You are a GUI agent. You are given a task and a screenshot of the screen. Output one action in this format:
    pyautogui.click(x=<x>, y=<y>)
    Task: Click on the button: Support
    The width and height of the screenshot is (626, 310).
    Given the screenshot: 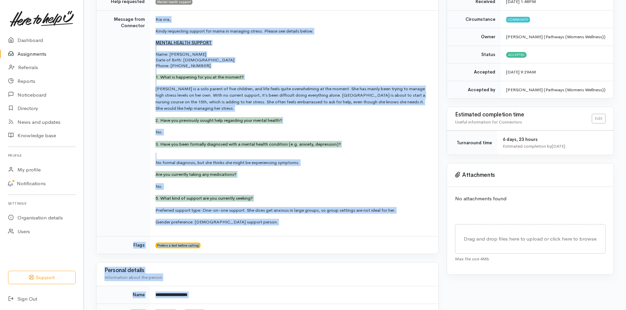 What is the action you would take?
    pyautogui.click(x=42, y=278)
    